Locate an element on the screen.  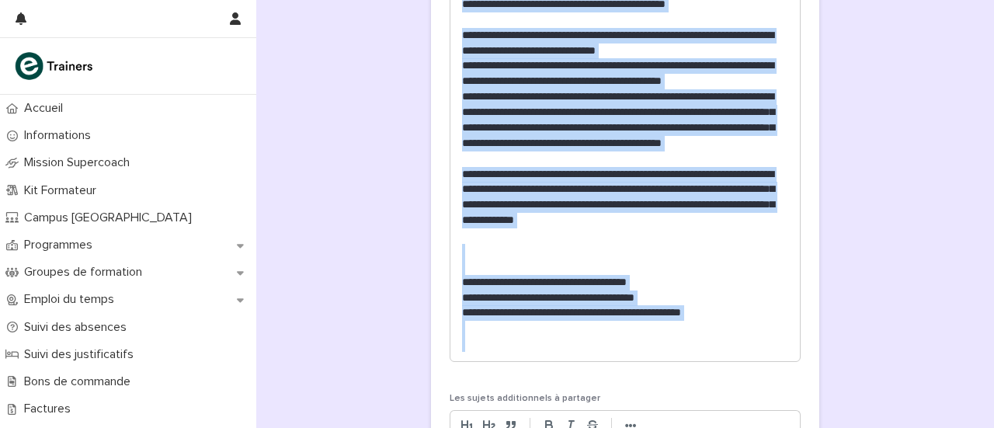
font: Programmes is located at coordinates (58, 245).